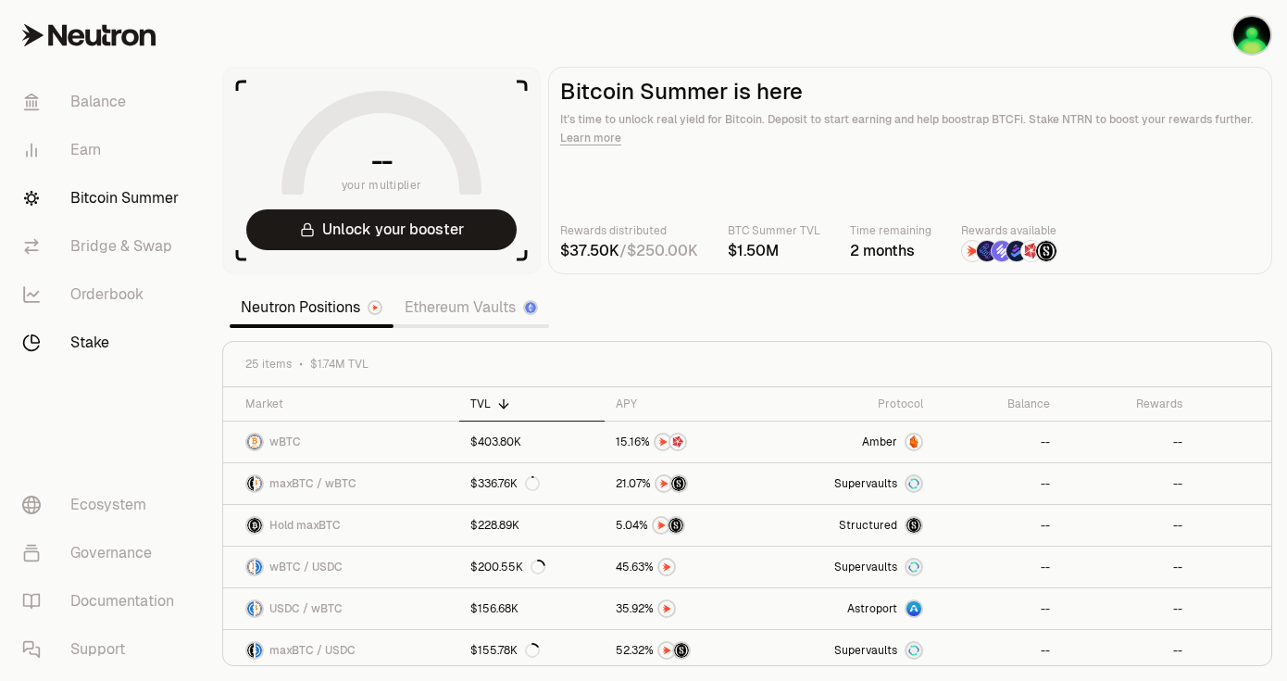 The width and height of the screenshot is (1287, 681). Describe the element at coordinates (910, 129) in the screenshot. I see `p: It's time to unlock real yield for Bitcoin. Deposit to start earning and help boostrap BTCFi. Sta...` at that location.